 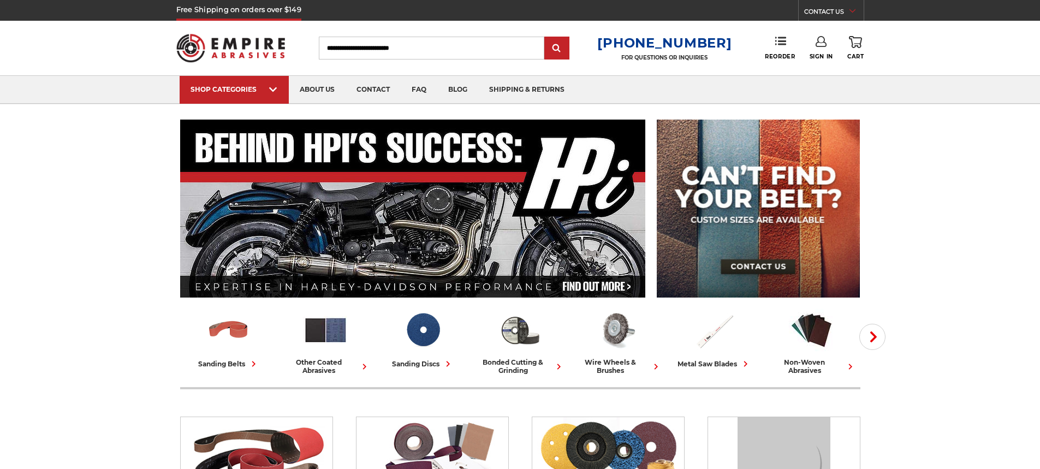 I want to click on a: CONTACT US, so click(x=834, y=13).